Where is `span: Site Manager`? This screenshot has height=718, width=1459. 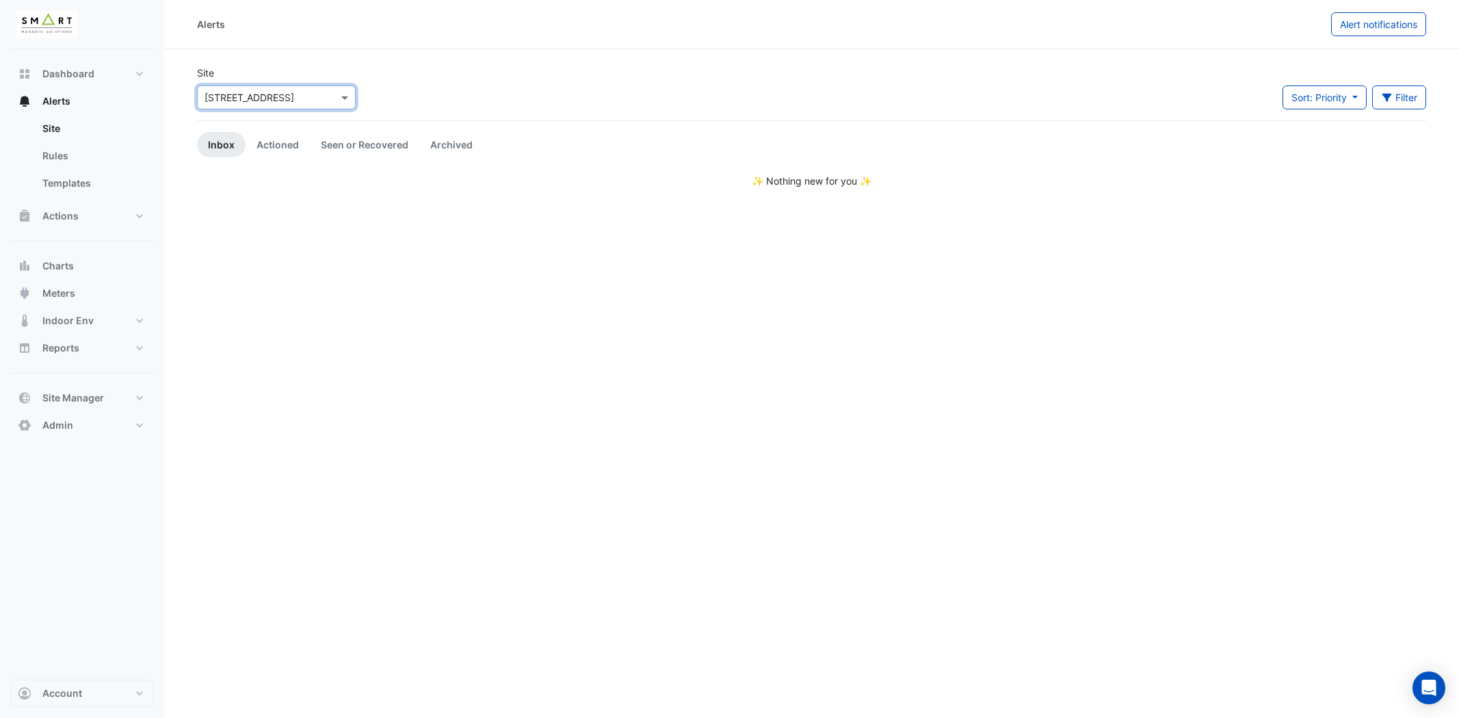 span: Site Manager is located at coordinates (73, 398).